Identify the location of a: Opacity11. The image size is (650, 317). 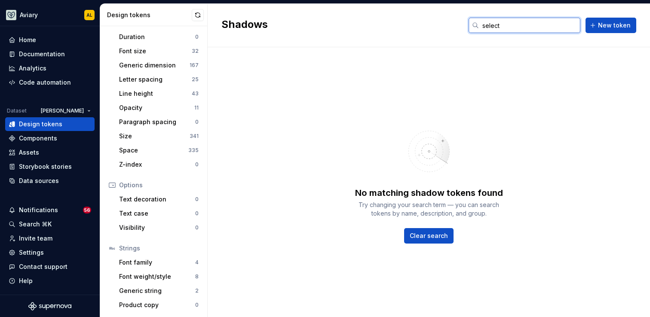
(159, 108).